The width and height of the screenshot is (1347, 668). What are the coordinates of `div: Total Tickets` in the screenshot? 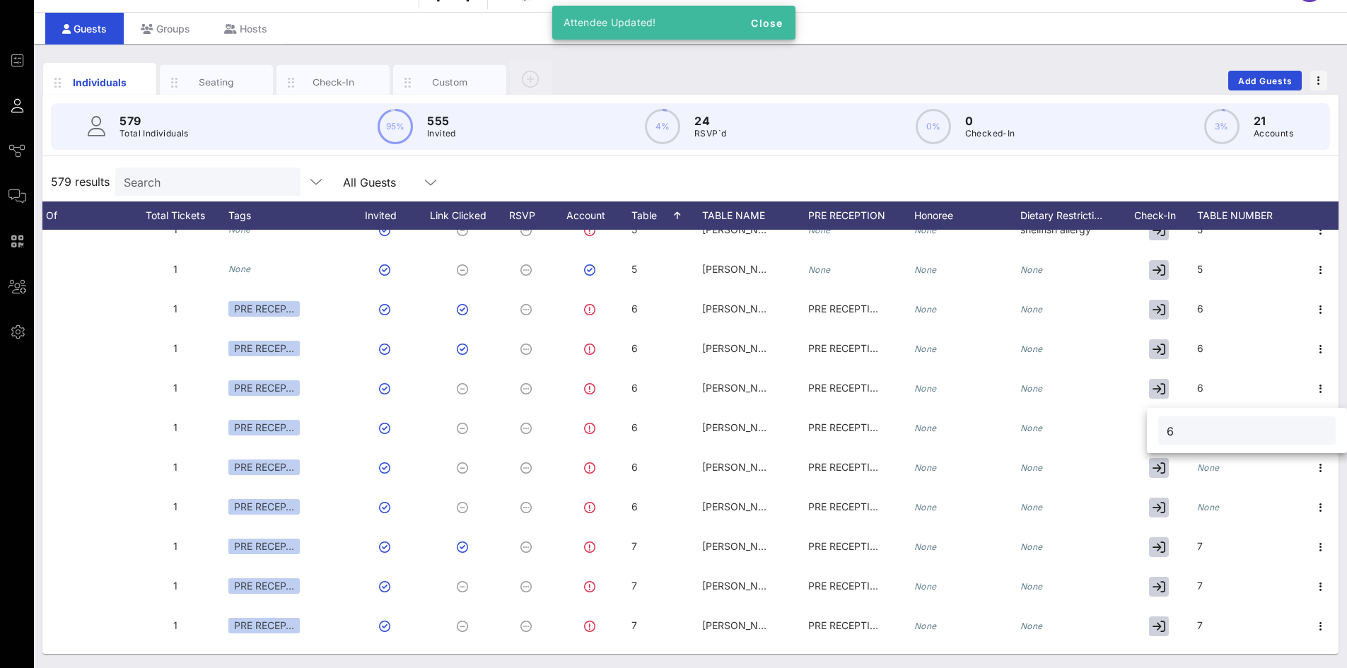 It's located at (175, 216).